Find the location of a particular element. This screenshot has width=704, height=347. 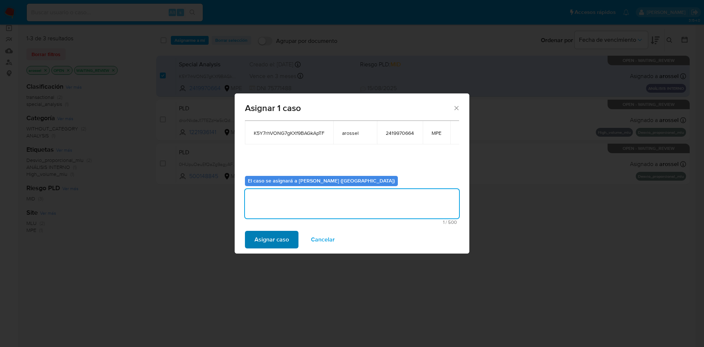

span: K5Y7rhVONG7gKXf9BAGkApTF is located at coordinates (289, 133).